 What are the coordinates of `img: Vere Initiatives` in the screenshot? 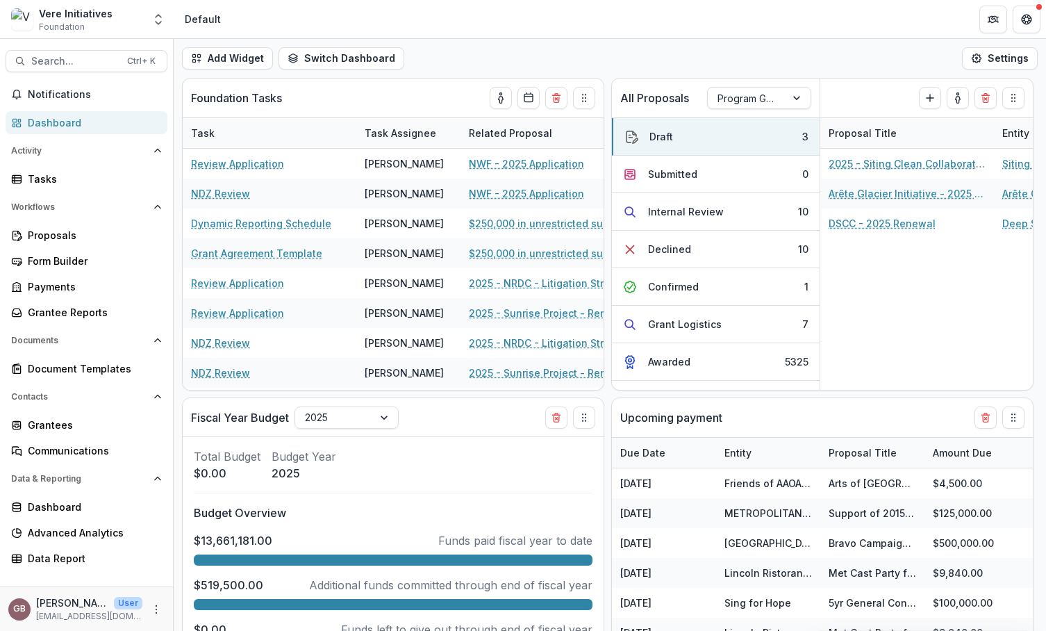 It's located at (22, 19).